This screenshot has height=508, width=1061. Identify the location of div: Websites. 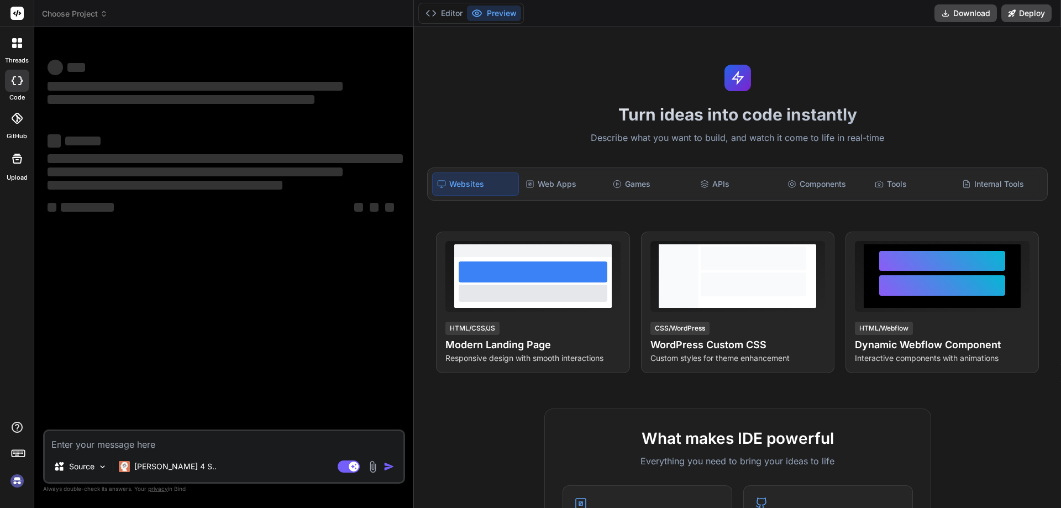
(475, 184).